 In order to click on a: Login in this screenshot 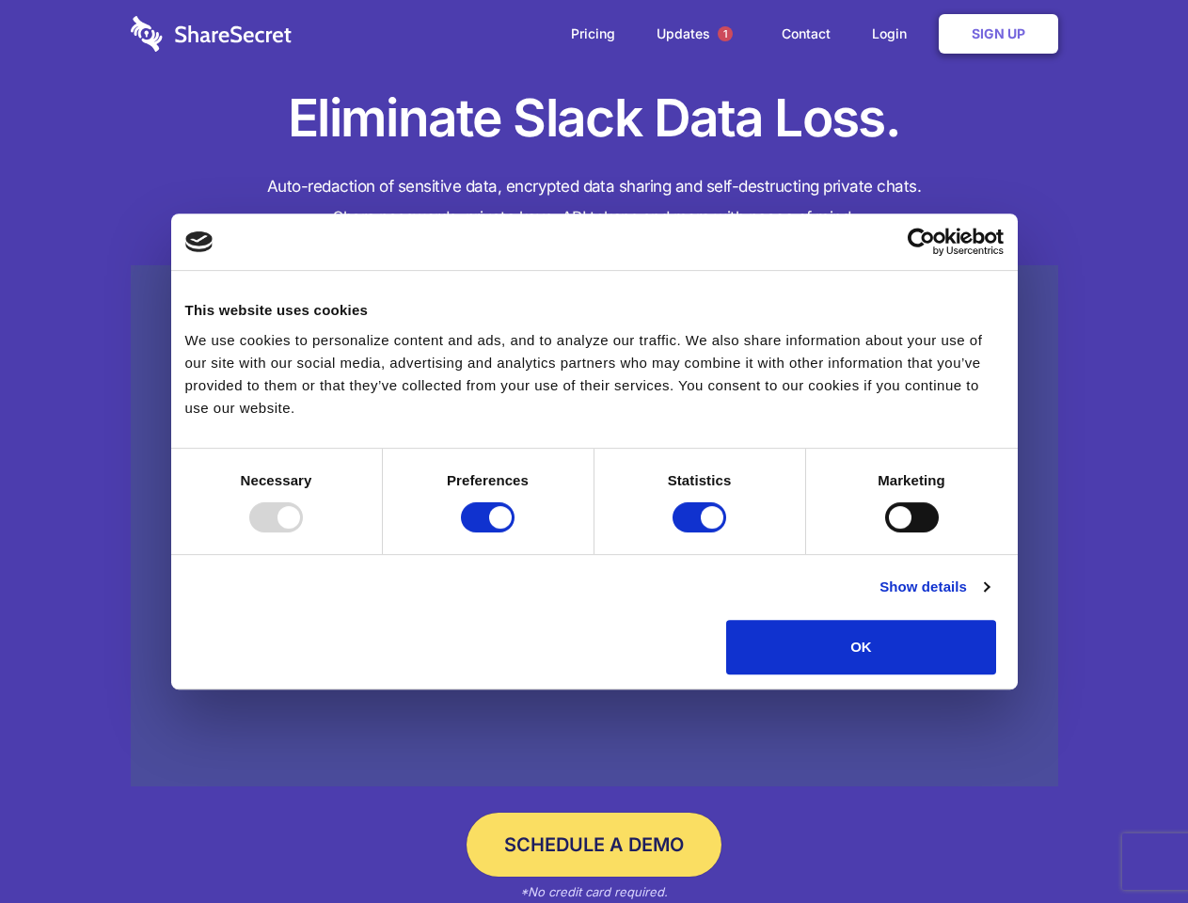, I will do `click(893, 34)`.